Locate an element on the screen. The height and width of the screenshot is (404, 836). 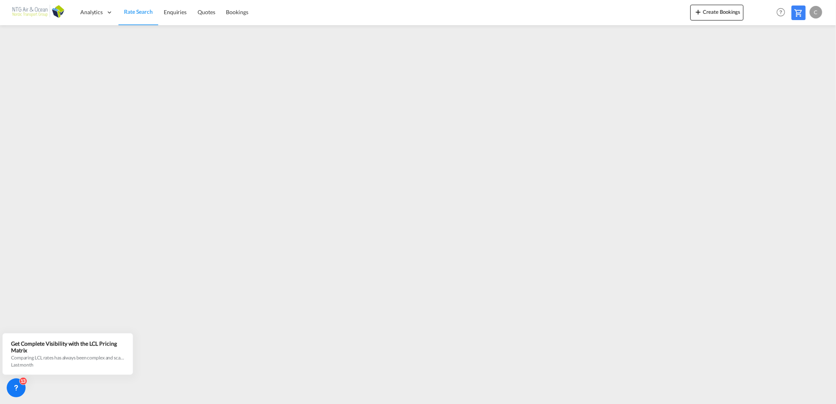
span: Enquiries is located at coordinates (175, 12).